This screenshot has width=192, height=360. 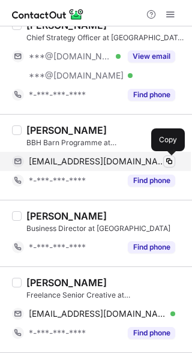 What do you see at coordinates (48, 14) in the screenshot?
I see `img: ContactOut v5.3.10` at bounding box center [48, 14].